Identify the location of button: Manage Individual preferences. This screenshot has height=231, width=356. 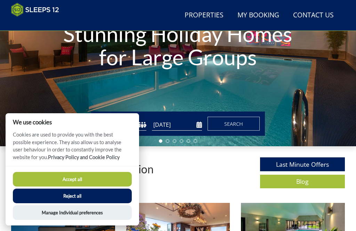
(72, 213).